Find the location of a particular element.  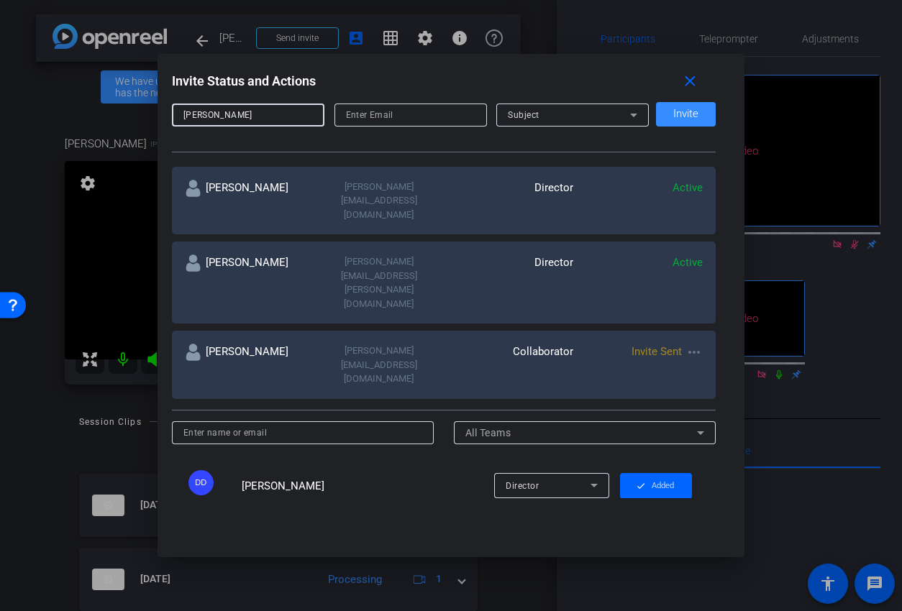

button: Added is located at coordinates (656, 486).